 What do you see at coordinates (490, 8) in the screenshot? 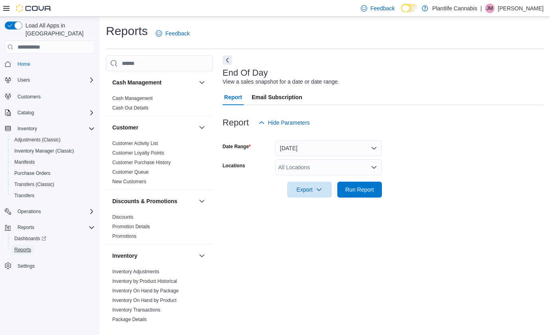
I see `div: Justin McIssac` at bounding box center [490, 8].